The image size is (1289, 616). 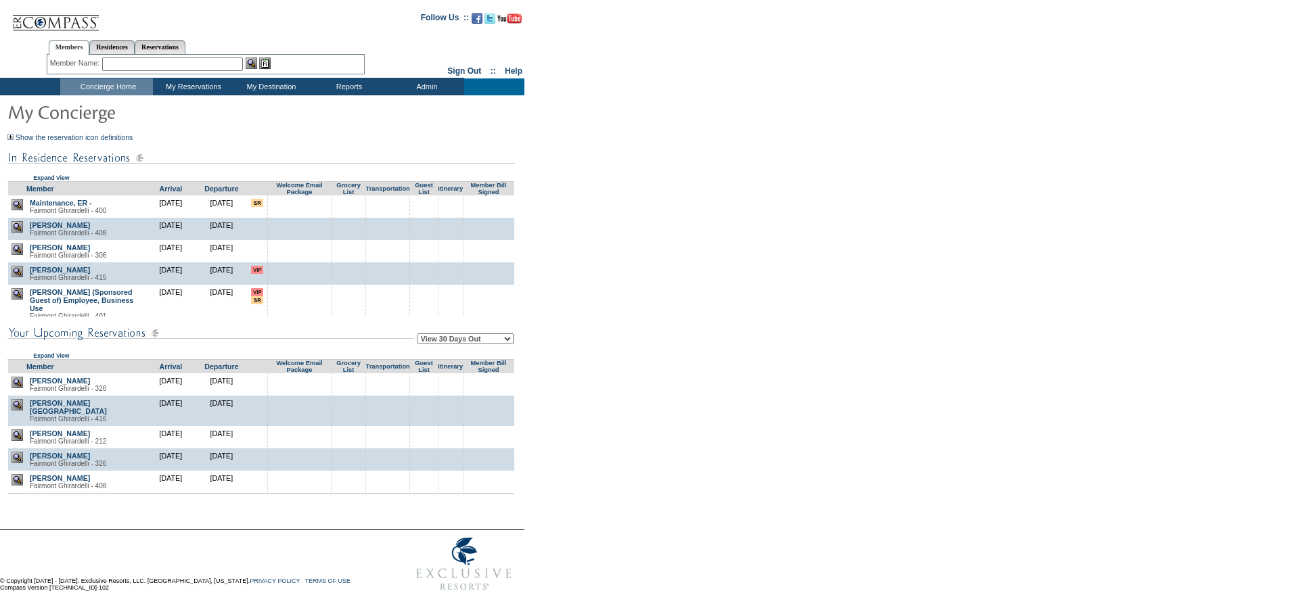 What do you see at coordinates (275, 581) in the screenshot?
I see `a: PRIVACY POLICY` at bounding box center [275, 581].